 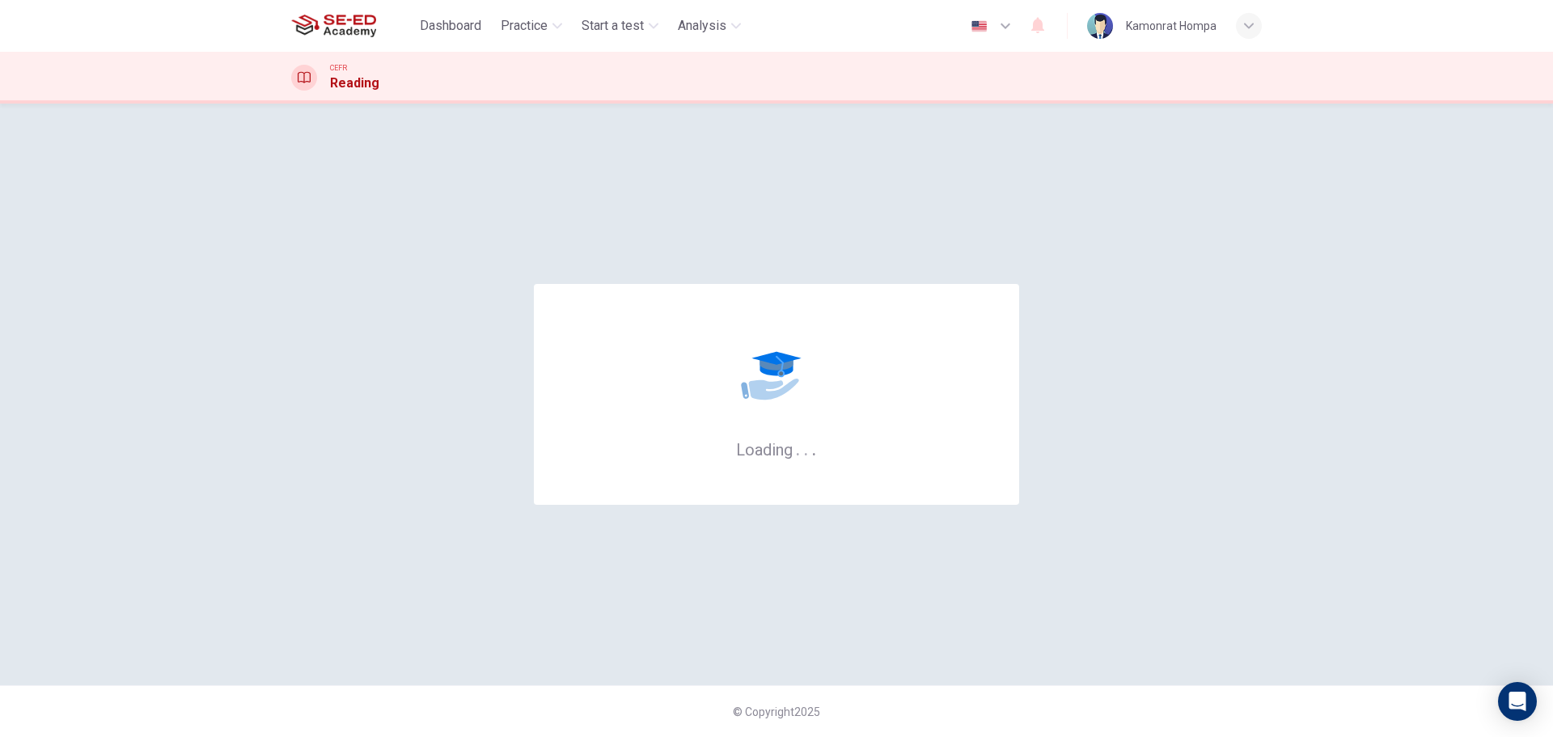 What do you see at coordinates (702, 26) in the screenshot?
I see `span: Analysis` at bounding box center [702, 26].